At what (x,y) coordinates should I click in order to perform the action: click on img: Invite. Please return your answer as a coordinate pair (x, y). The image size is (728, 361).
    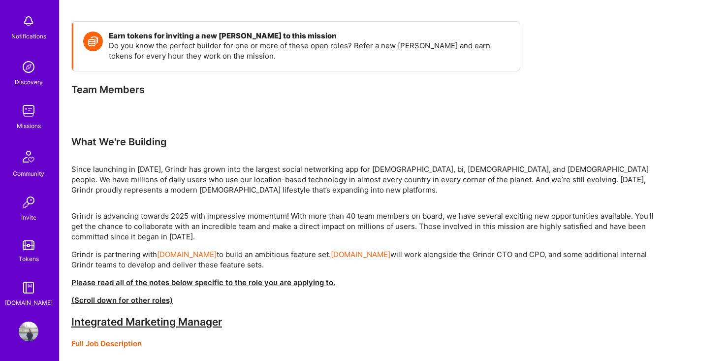
    Looking at the image, I should click on (29, 202).